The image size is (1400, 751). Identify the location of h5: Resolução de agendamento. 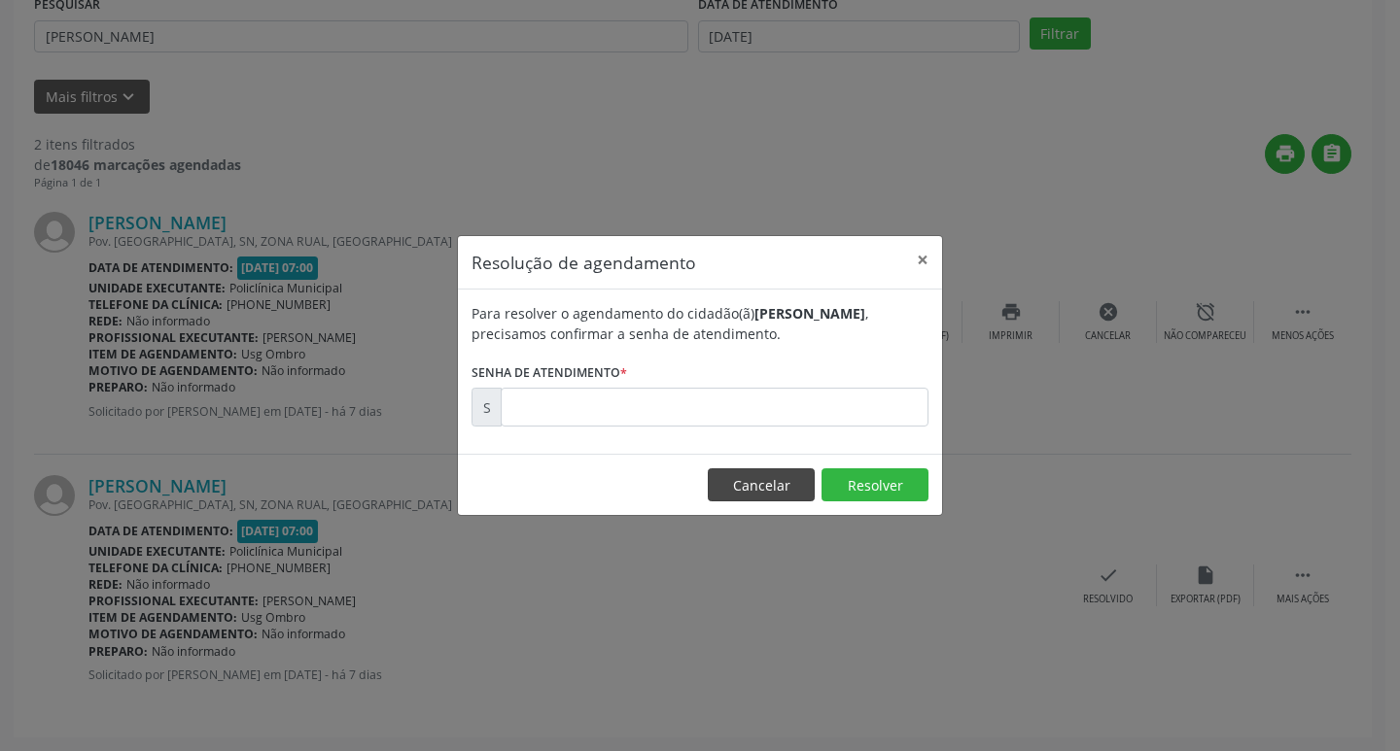
(583, 262).